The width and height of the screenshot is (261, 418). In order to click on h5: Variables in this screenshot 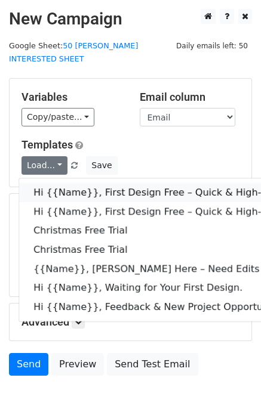, I will do `click(72, 97)`.